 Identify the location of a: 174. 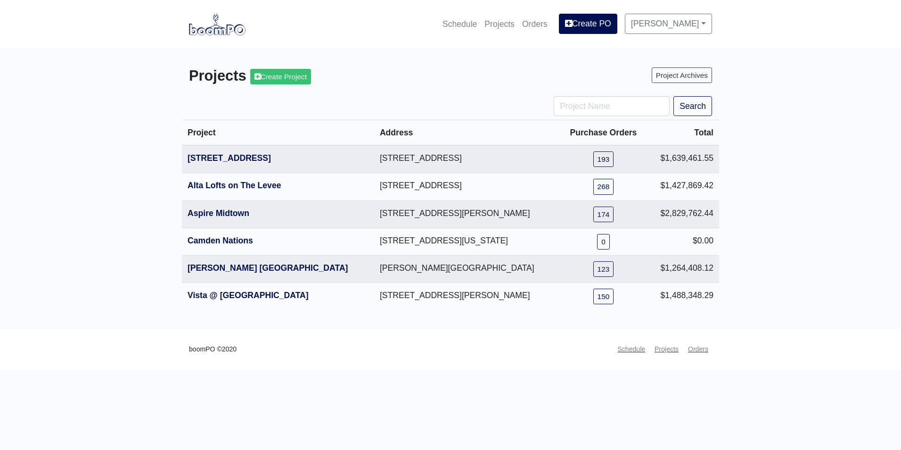
(604, 214).